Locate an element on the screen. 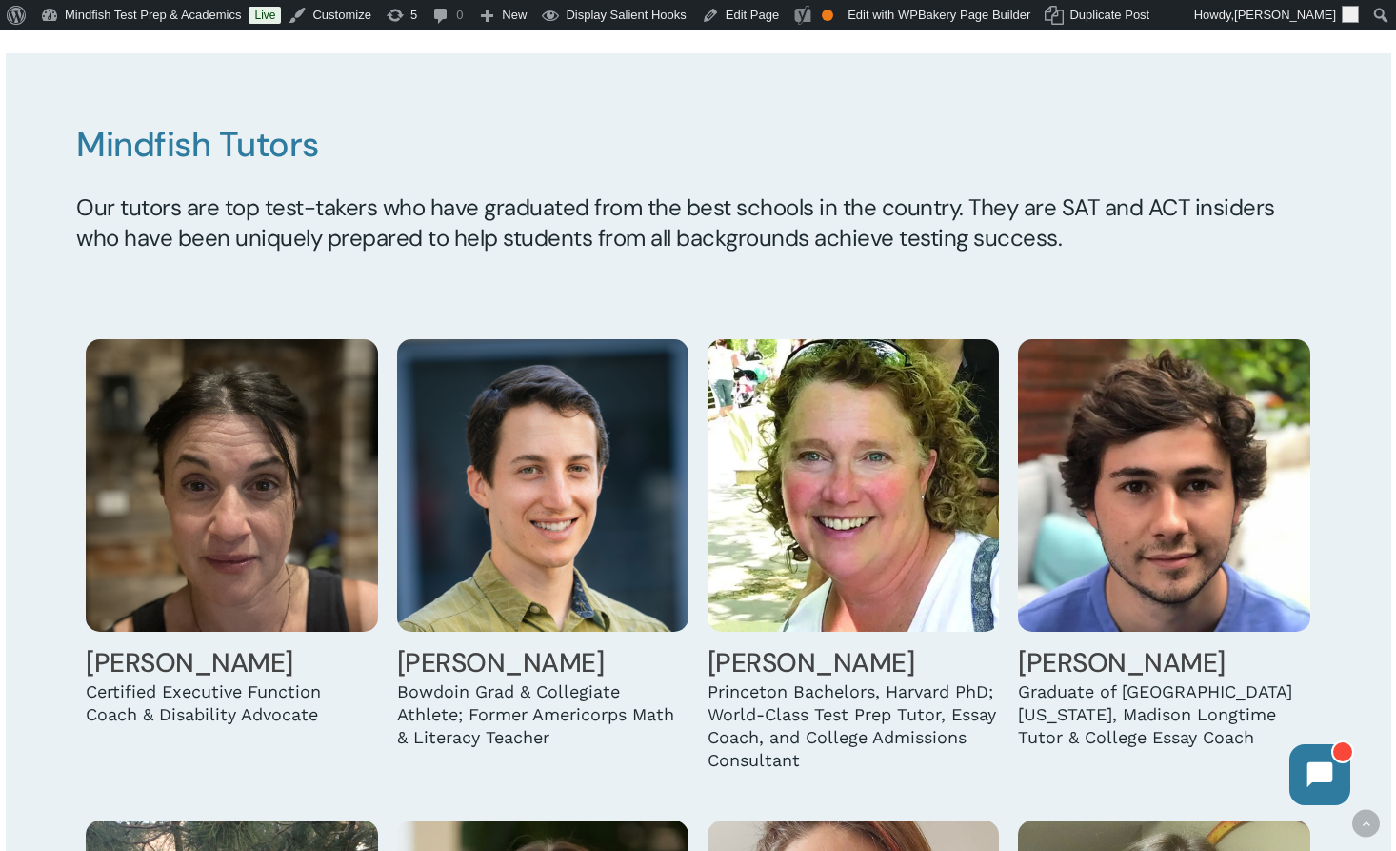 The height and width of the screenshot is (851, 1396). h5: Our tutors are top test-takers who have graduated from the best schools in the country. They are ... is located at coordinates (697, 223).